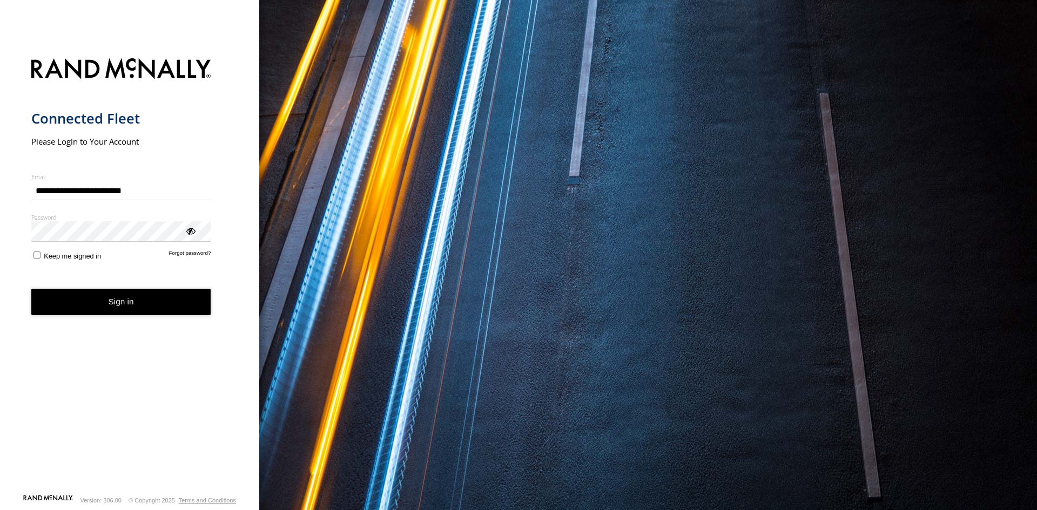  I want to click on div: © Copyright 2025 -, so click(182, 501).